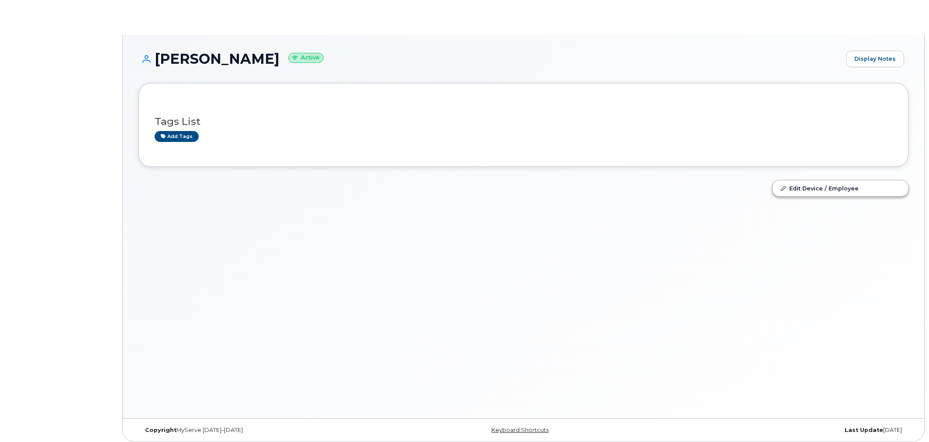 The image size is (929, 442). What do you see at coordinates (161, 430) in the screenshot?
I see `strong: Copyright` at bounding box center [161, 430].